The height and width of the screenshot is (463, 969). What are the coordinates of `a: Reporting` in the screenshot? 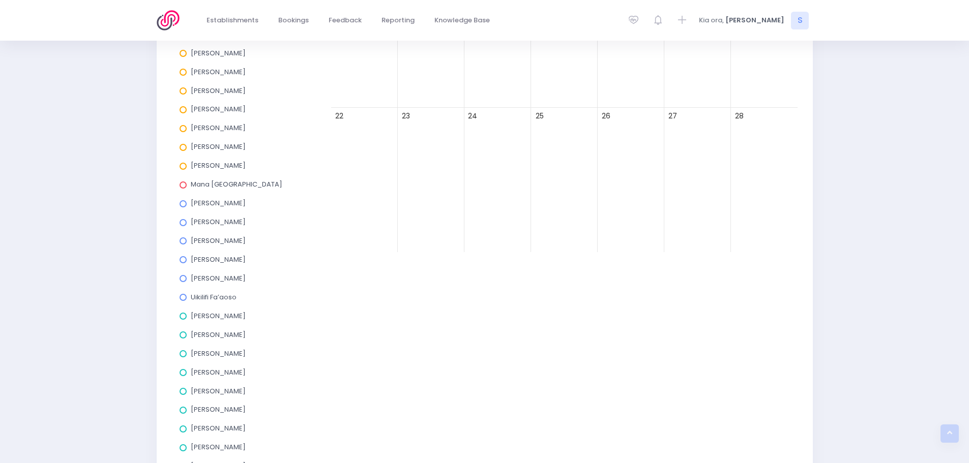 It's located at (398, 20).